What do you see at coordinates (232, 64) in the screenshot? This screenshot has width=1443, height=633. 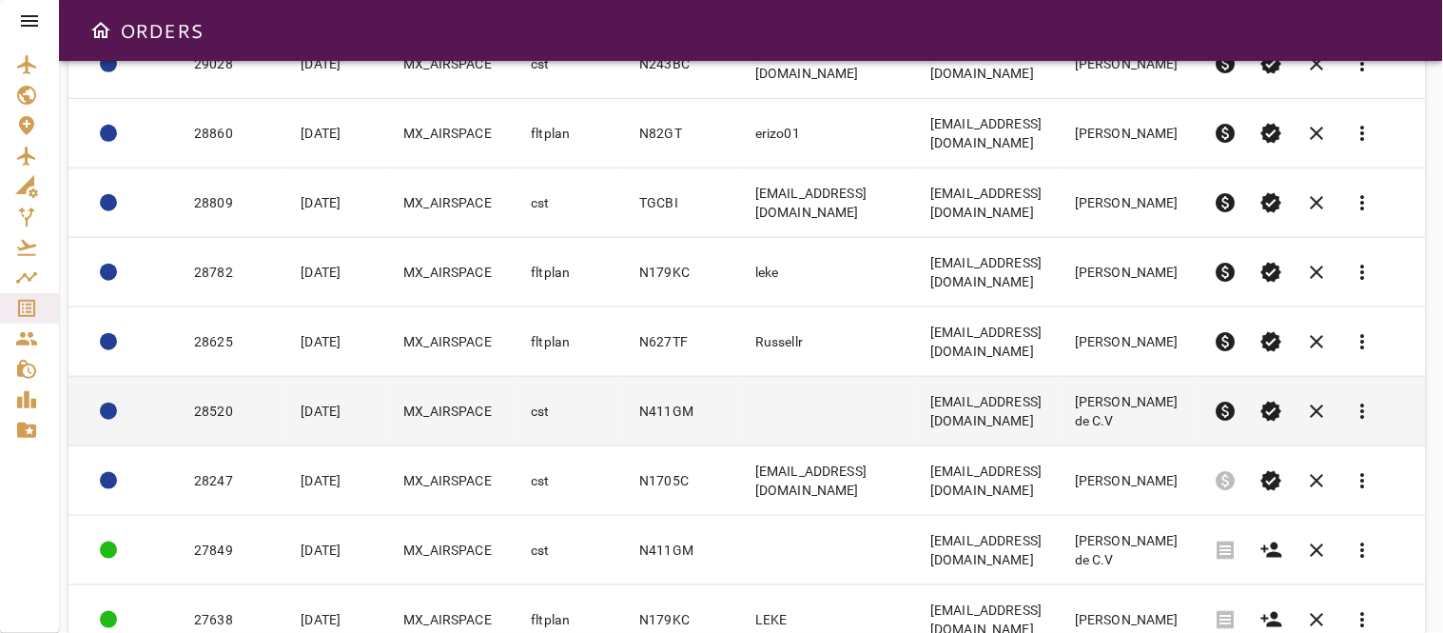 I see `td: 29028` at bounding box center [232, 64].